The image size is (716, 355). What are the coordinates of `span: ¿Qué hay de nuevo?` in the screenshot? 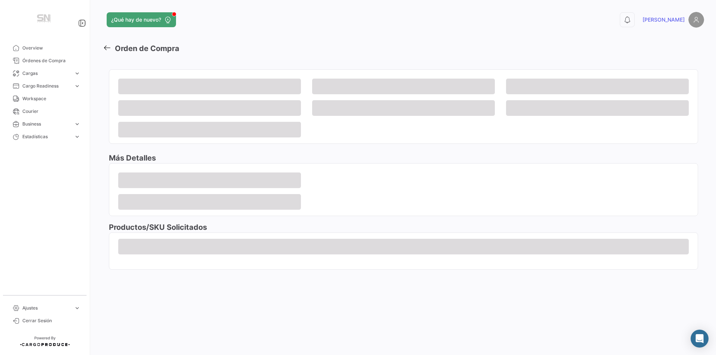 It's located at (136, 20).